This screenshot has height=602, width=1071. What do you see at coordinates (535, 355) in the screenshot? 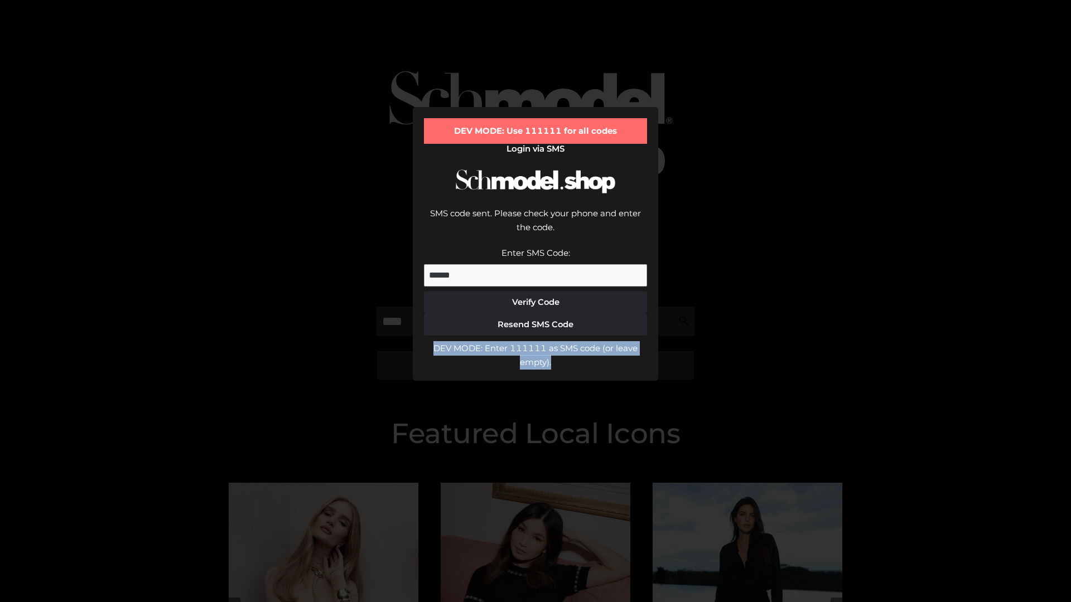
I see `div: DEV MODE: Enter 111111 as SMS code (or leave empty).` at bounding box center [535, 355].